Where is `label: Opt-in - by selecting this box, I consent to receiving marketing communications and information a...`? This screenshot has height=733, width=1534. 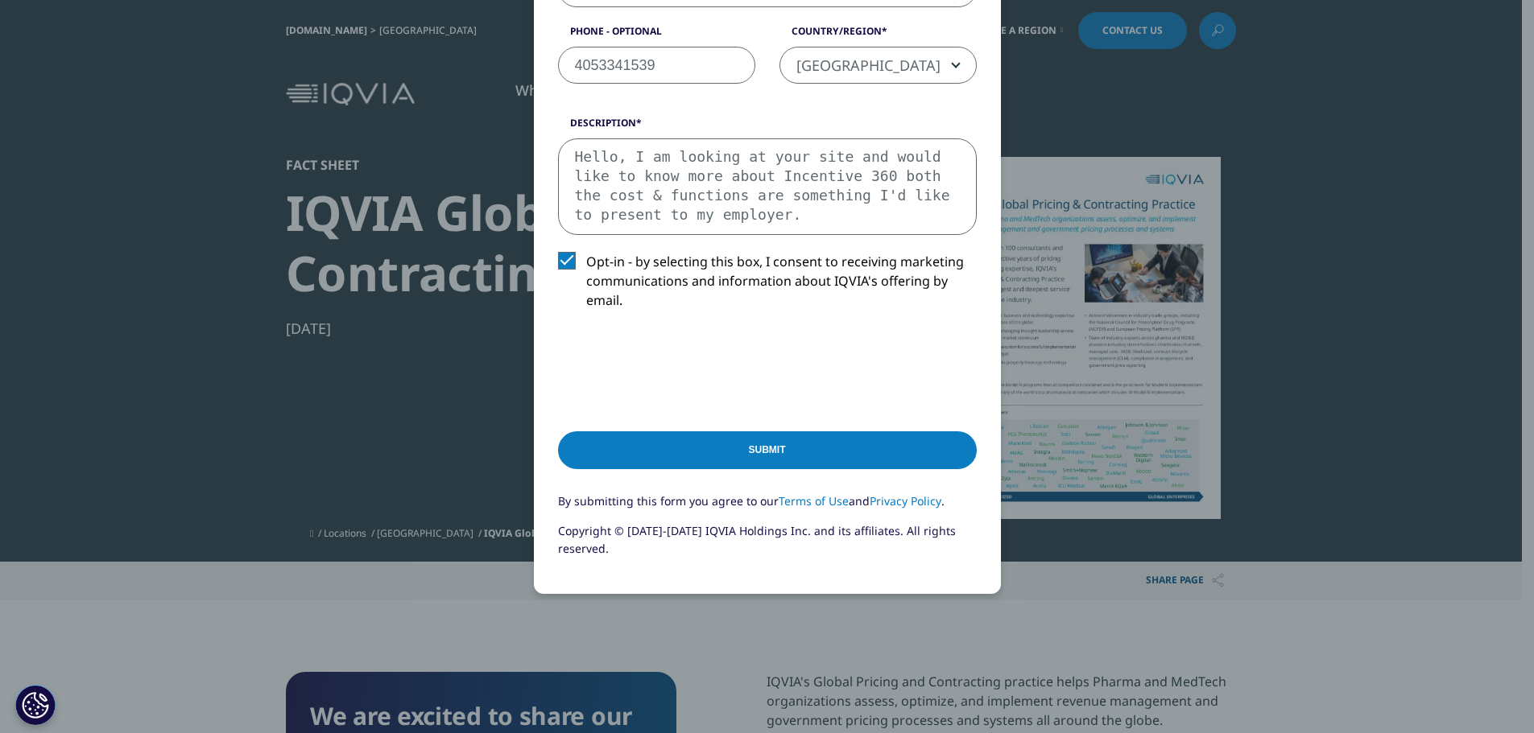 label: Opt-in - by selecting this box, I consent to receiving marketing communications and information a... is located at coordinates (767, 285).